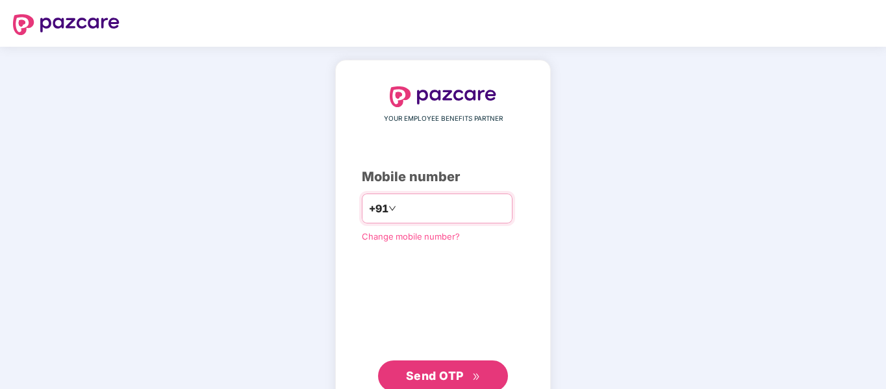  I want to click on span: Send OTP, so click(434, 375).